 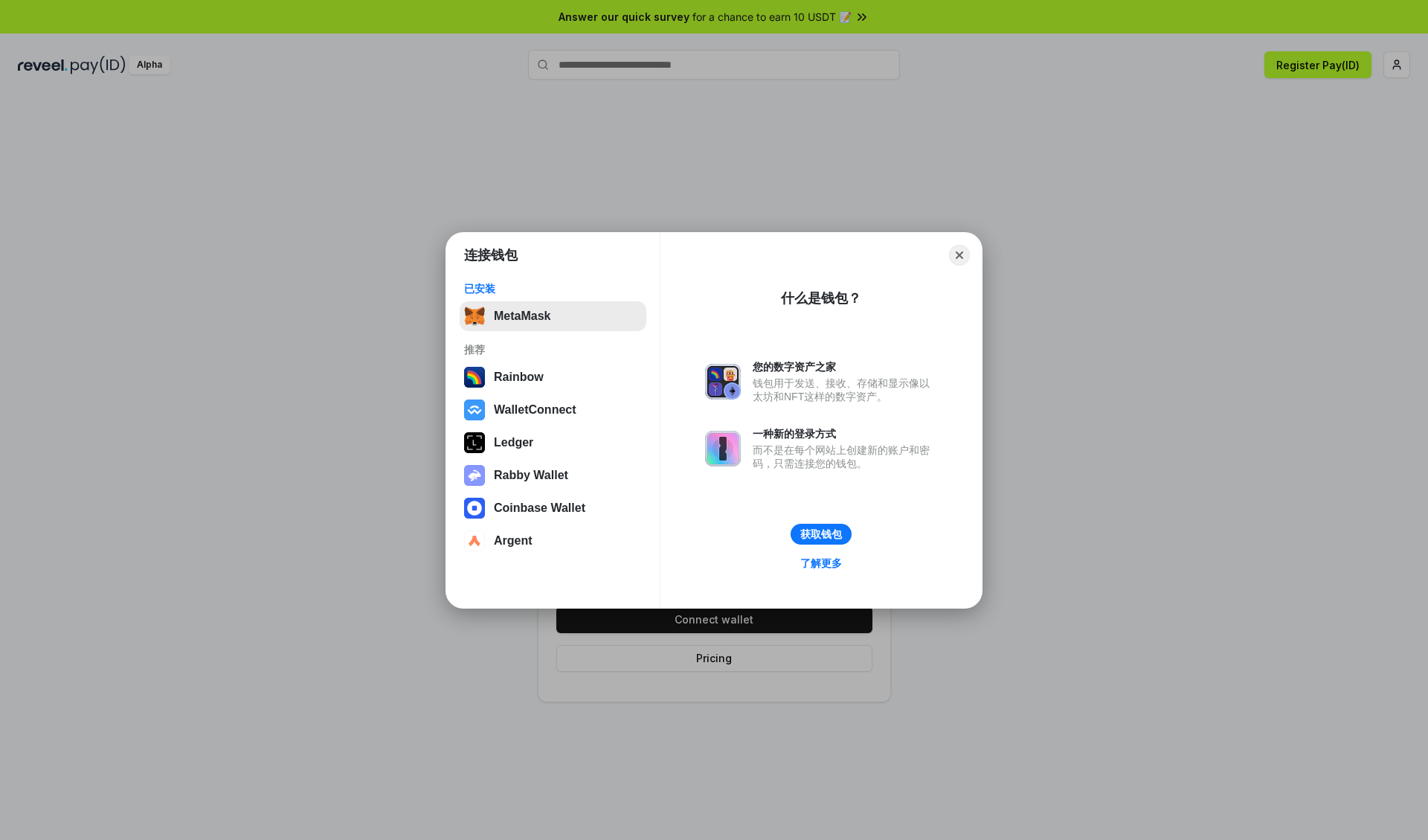 What do you see at coordinates (491, 255) in the screenshot?
I see `h1: 连接钱包` at bounding box center [491, 255].